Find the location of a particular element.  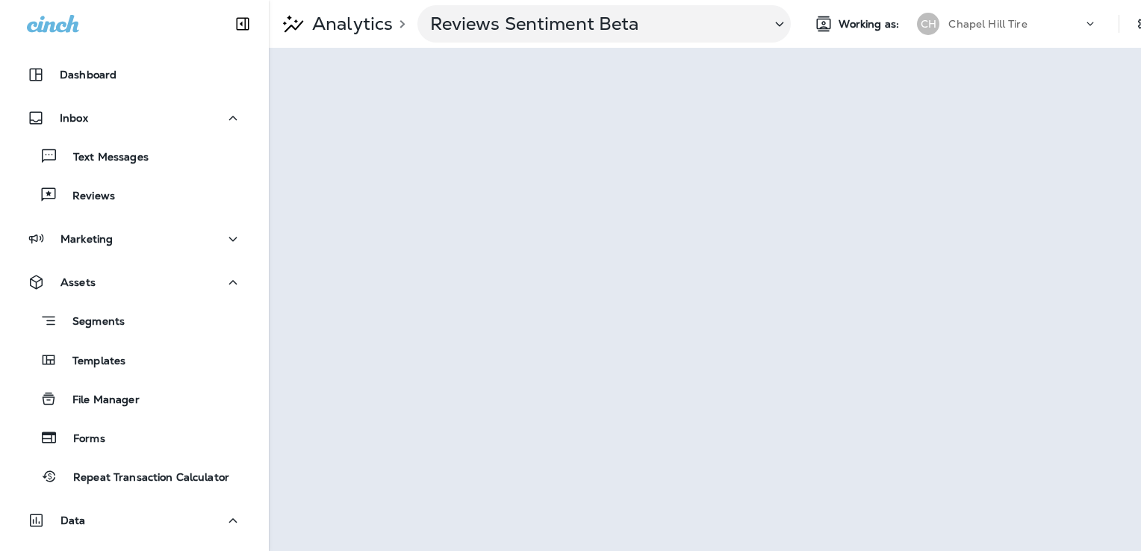

span: Working as: is located at coordinates (870, 24).